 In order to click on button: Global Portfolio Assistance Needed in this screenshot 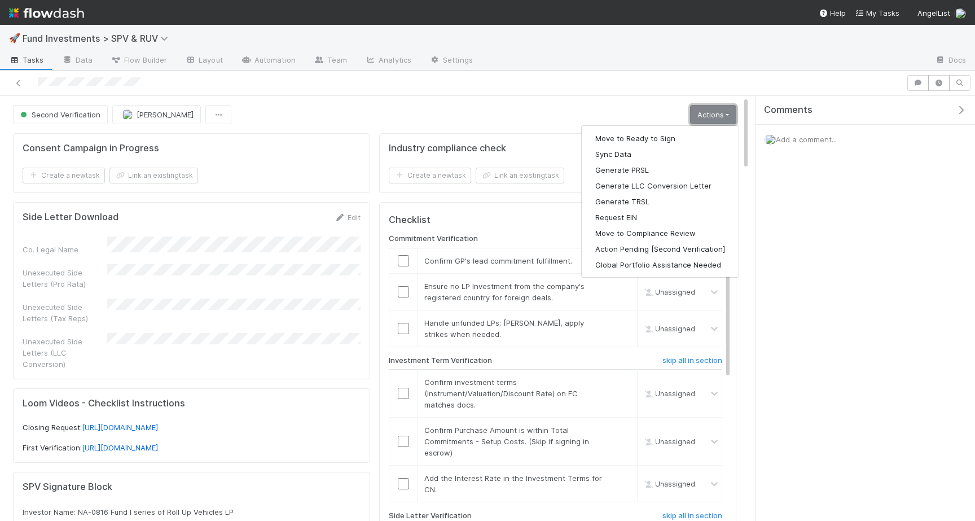, I will do `click(660, 265)`.